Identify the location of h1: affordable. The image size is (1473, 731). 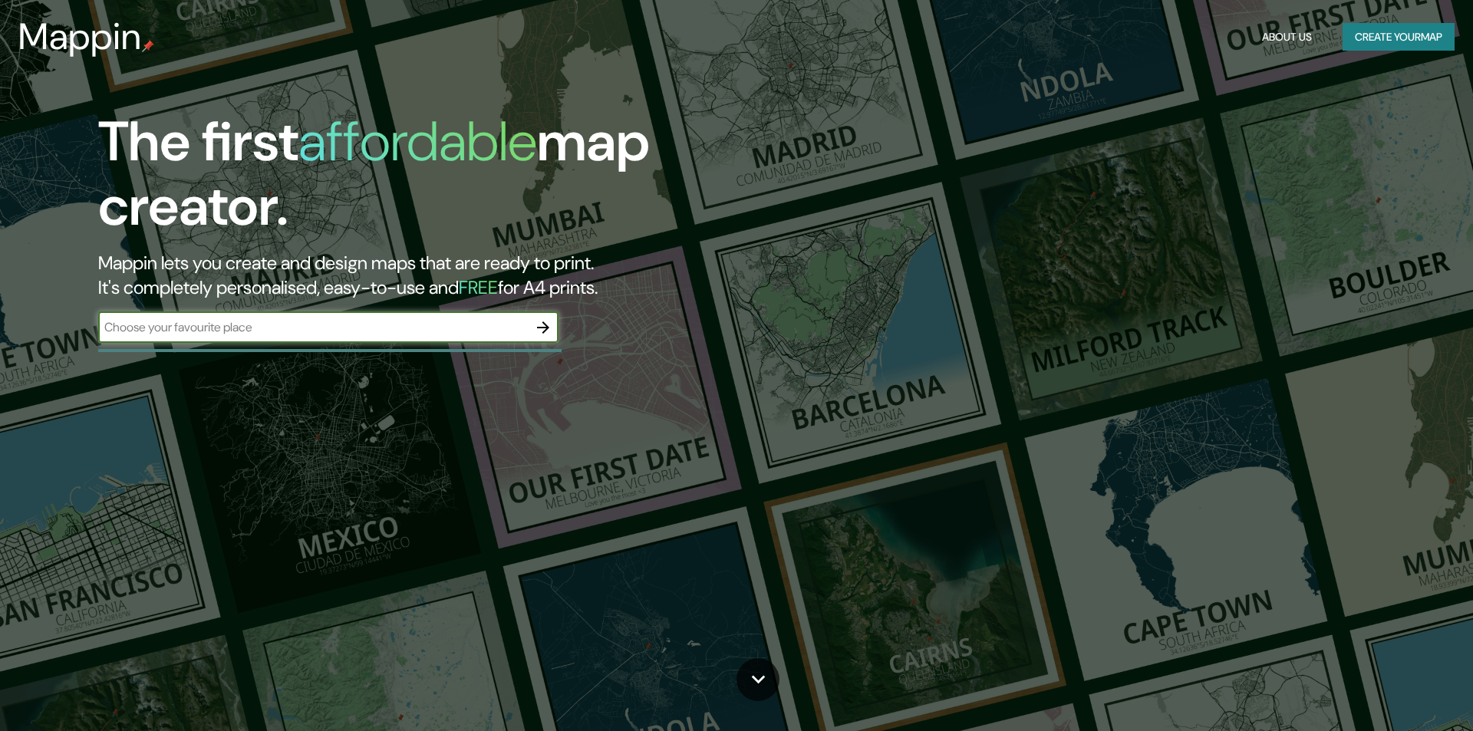
(417, 141).